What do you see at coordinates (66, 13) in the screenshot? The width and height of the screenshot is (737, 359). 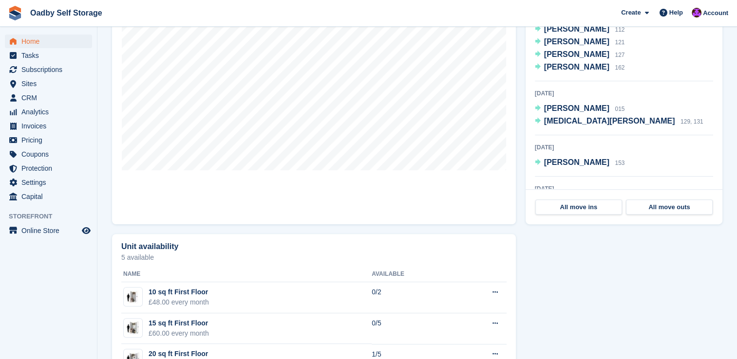 I see `a: Oadby Self Storage` at bounding box center [66, 13].